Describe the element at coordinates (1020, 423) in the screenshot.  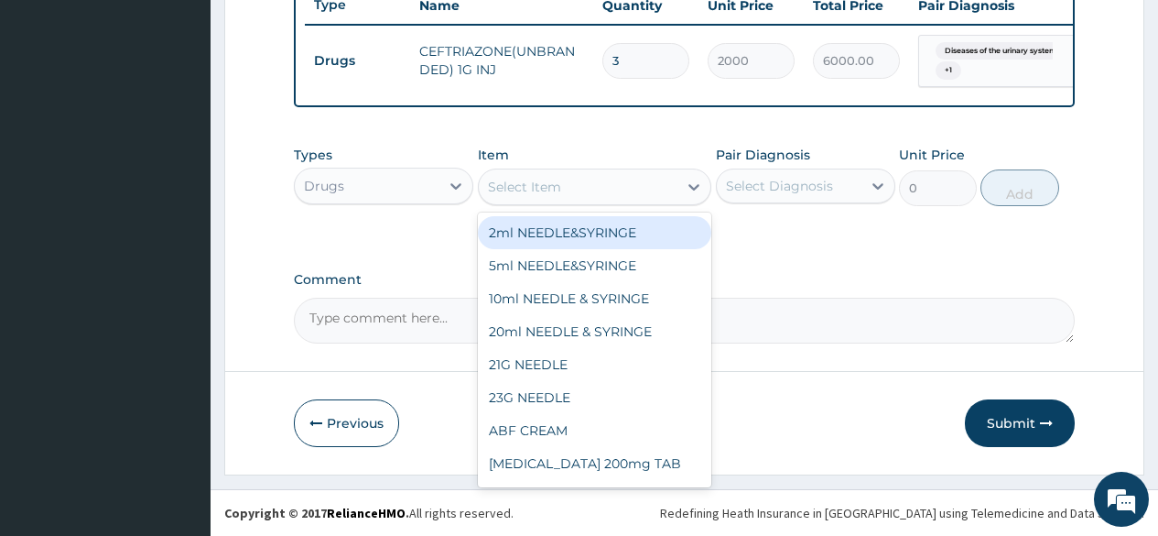
I see `button: Submit` at that location.